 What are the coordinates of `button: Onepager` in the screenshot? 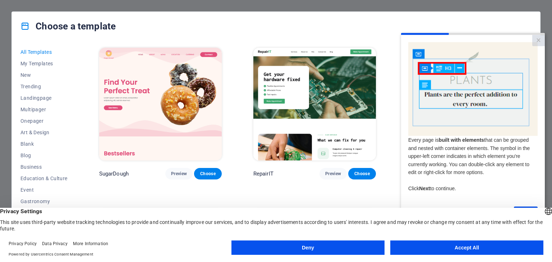 It's located at (44, 121).